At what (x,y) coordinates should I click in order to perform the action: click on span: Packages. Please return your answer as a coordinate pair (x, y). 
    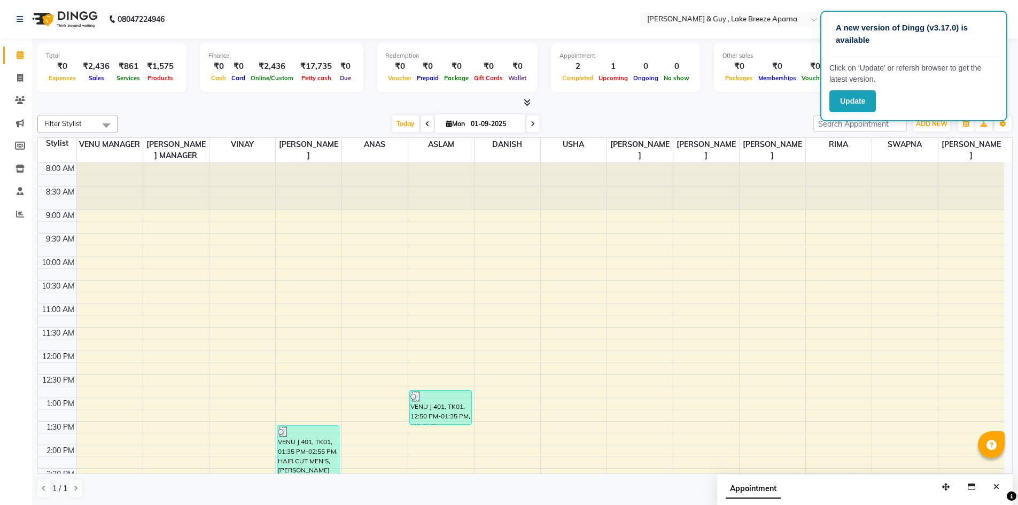
    Looking at the image, I should click on (739, 78).